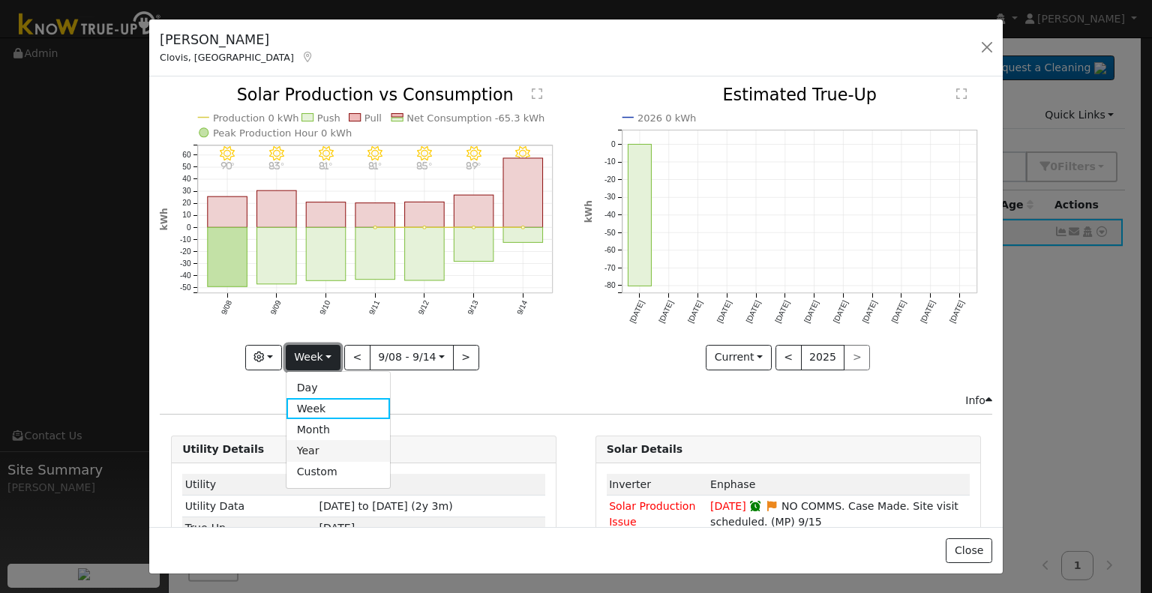  Describe the element at coordinates (276, 165) in the screenshot. I see `p: 83°` at that location.